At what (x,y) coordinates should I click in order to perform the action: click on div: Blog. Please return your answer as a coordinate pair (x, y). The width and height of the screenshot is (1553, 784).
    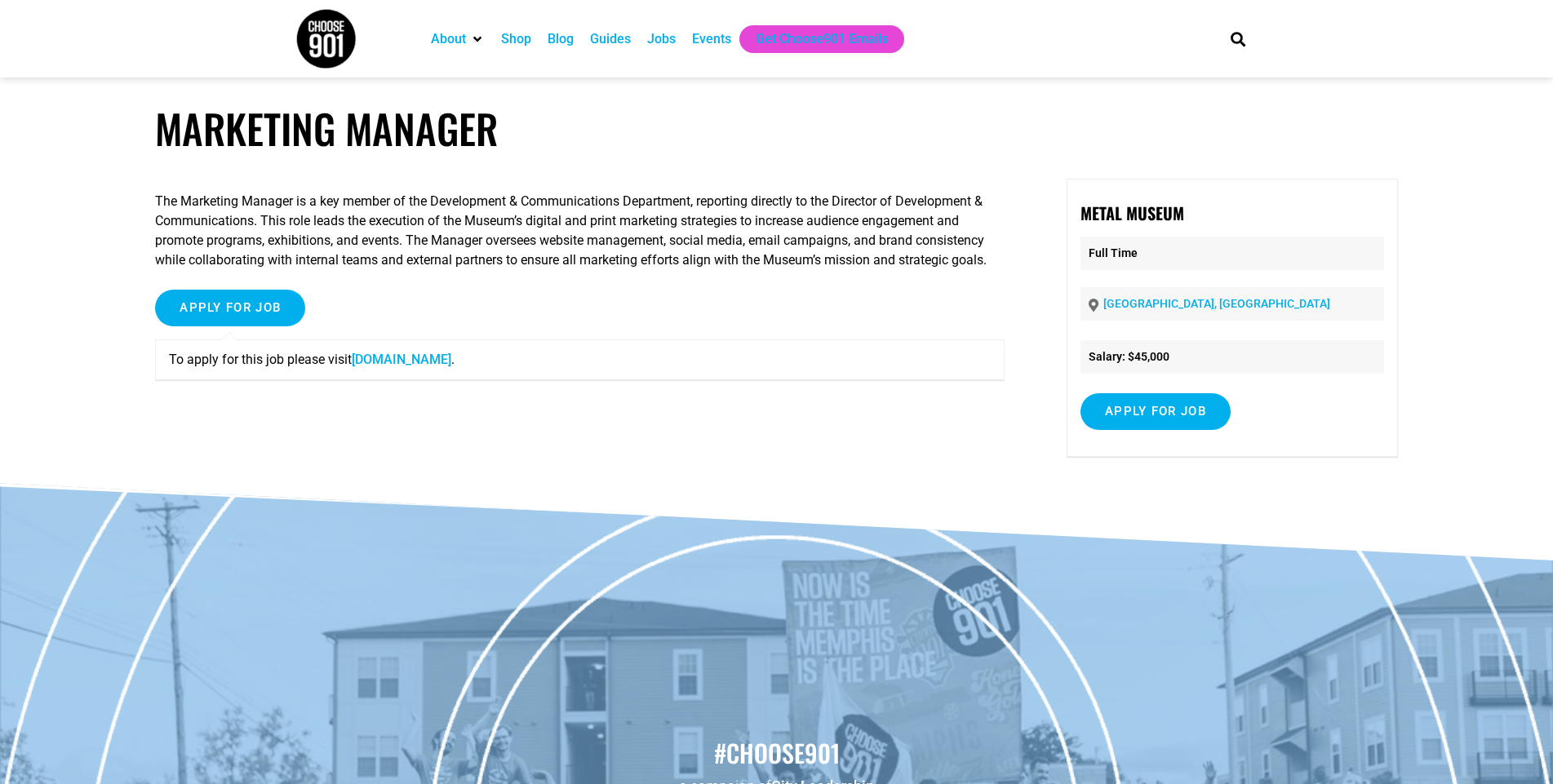
    Looking at the image, I should click on (561, 39).